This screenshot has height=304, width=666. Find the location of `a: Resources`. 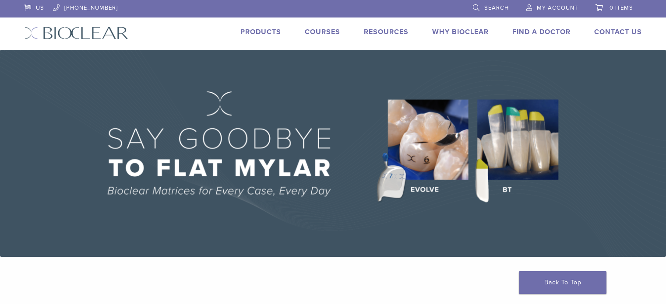

a: Resources is located at coordinates (386, 32).